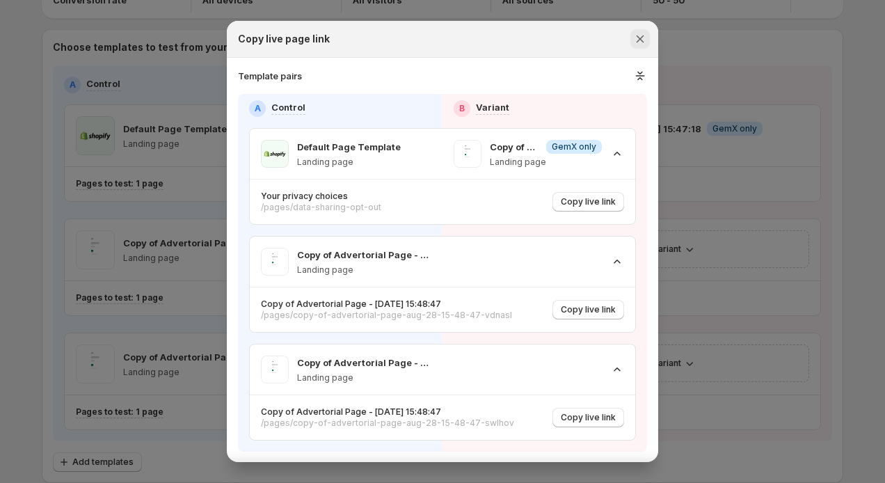  I want to click on p: Control, so click(288, 107).